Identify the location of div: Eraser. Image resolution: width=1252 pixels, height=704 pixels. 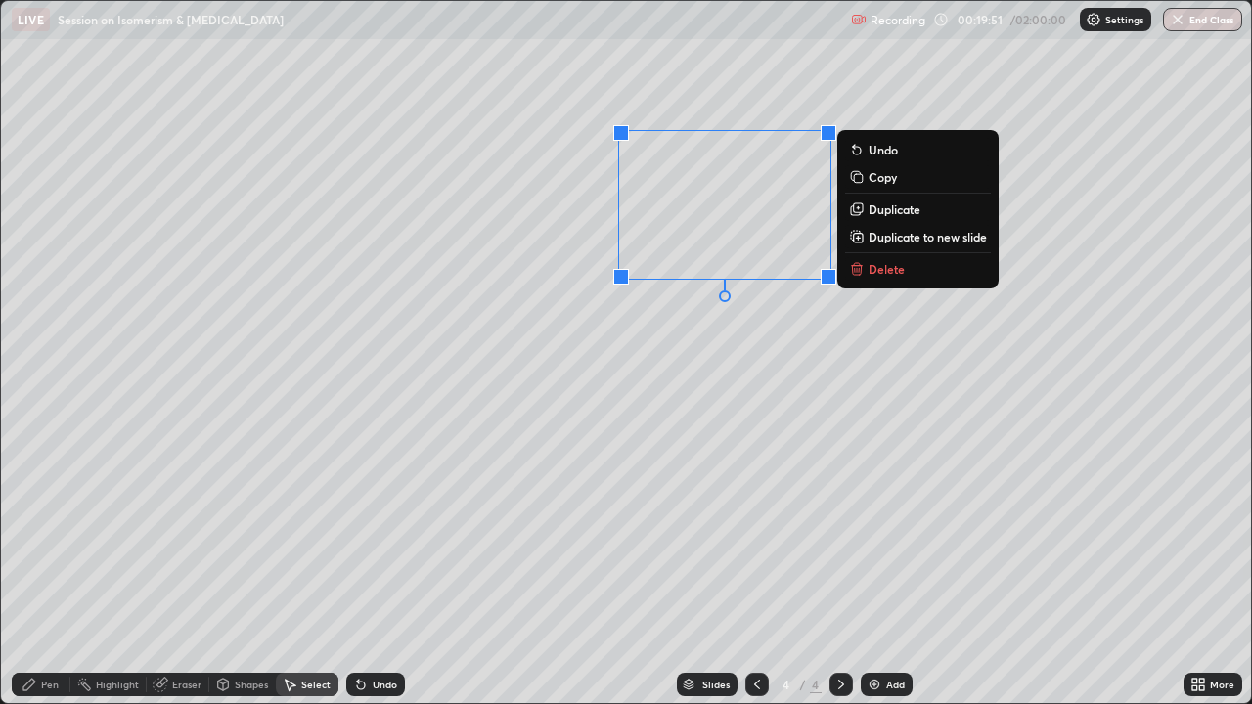
(187, 685).